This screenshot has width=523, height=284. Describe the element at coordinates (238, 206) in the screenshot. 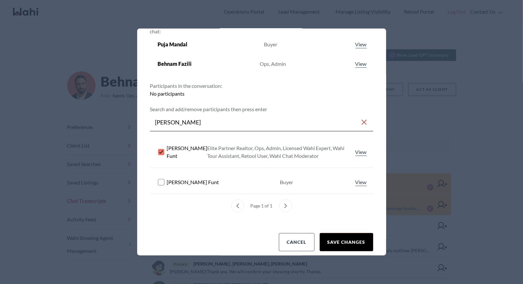

I see `button: previous page` at that location.